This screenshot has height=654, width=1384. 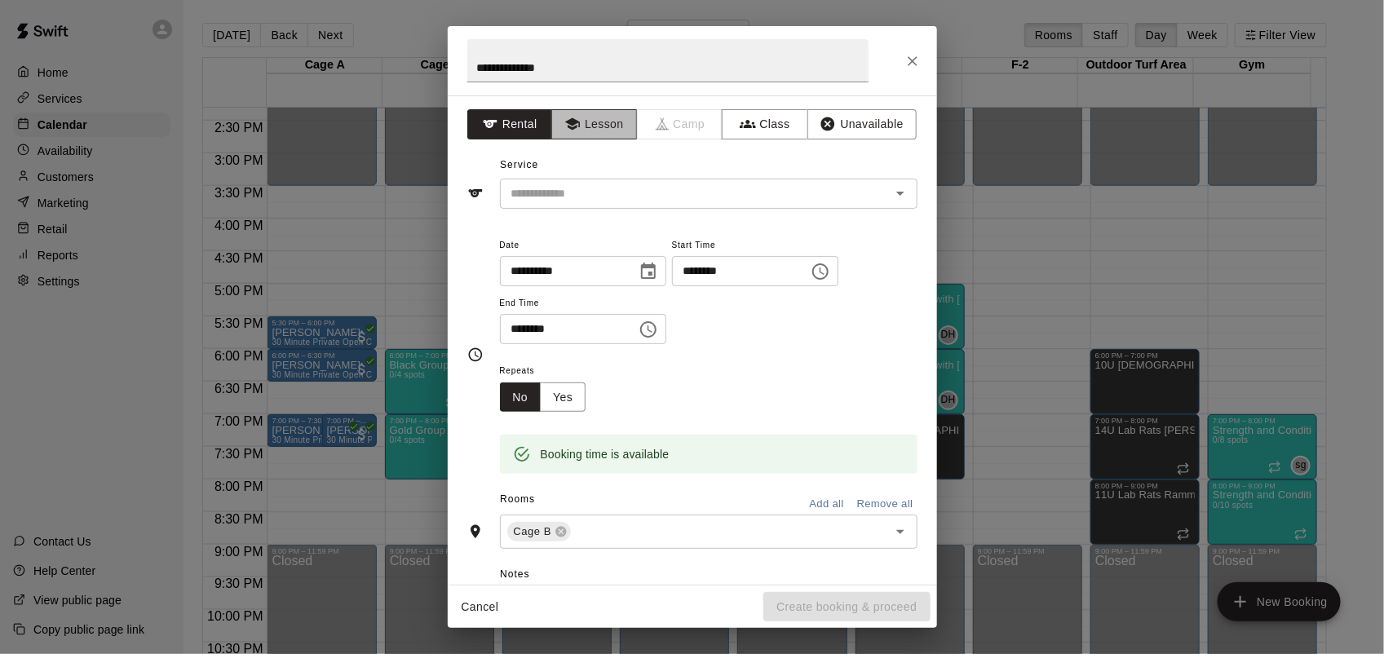 What do you see at coordinates (913, 61) in the screenshot?
I see `button: Close` at bounding box center [913, 61].